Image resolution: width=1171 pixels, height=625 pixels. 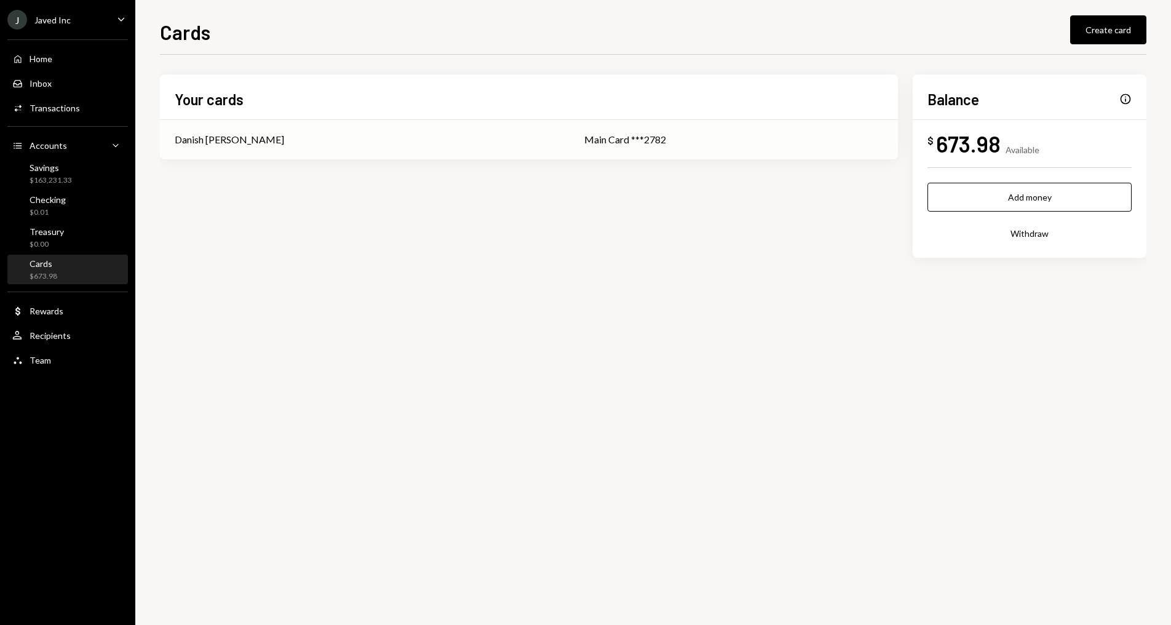 What do you see at coordinates (1108, 30) in the screenshot?
I see `button: Create card` at bounding box center [1108, 30].